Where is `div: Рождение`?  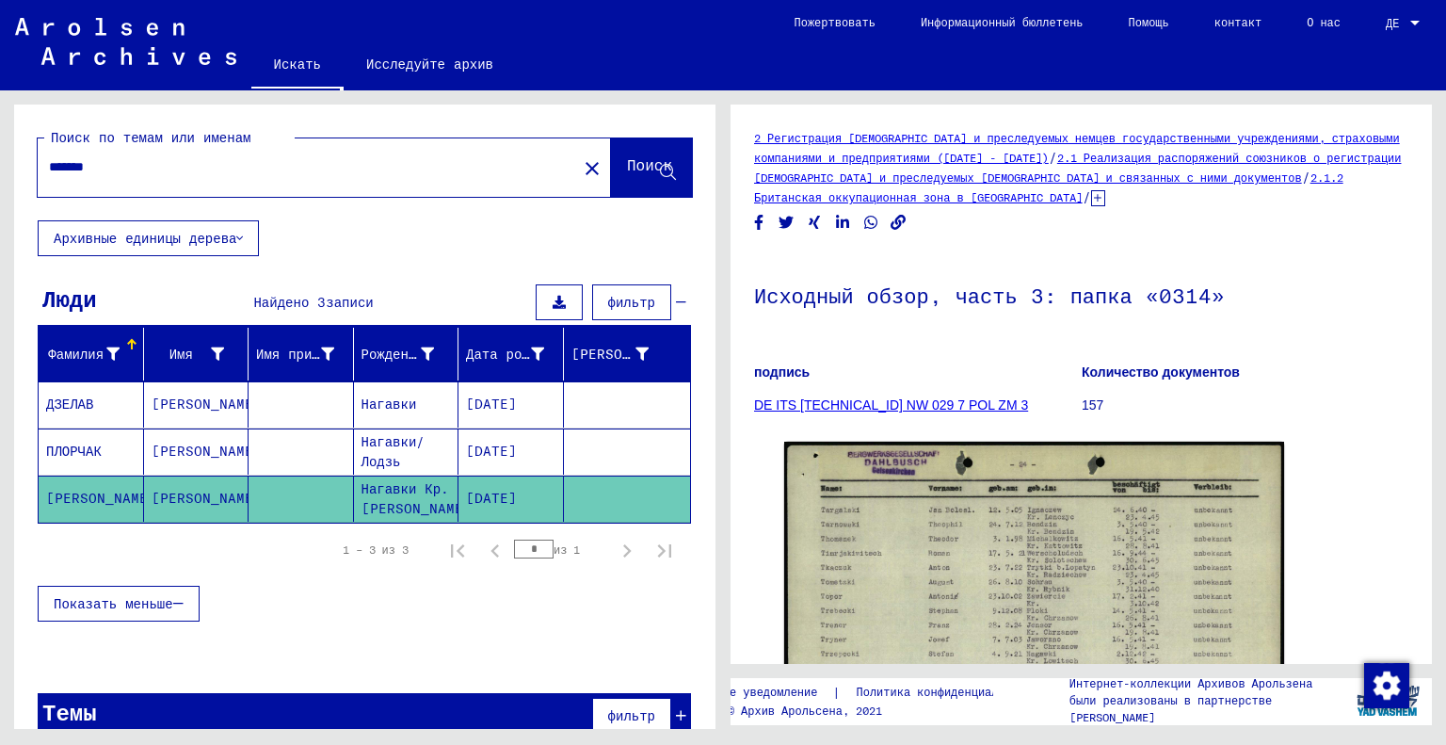
div: Рождение is located at coordinates (410, 354).